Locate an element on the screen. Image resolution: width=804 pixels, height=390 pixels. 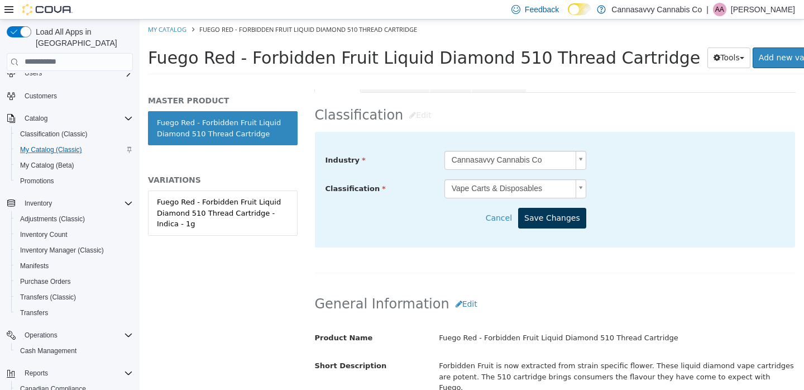
button: Cancel is located at coordinates (362, 198).